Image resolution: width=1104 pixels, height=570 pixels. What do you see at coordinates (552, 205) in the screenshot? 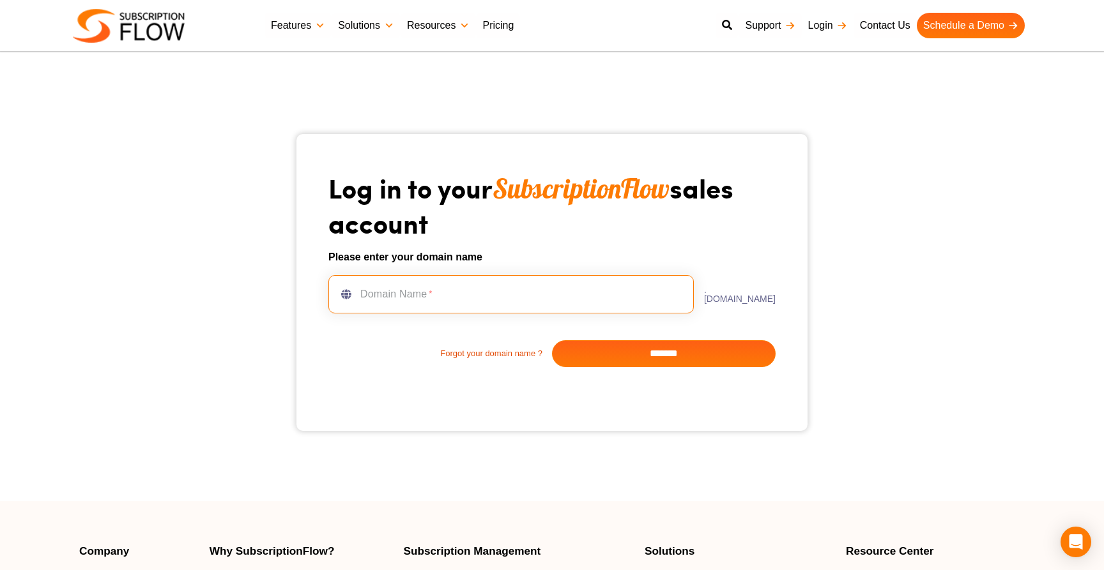
I see `h1: Log in to your sales account` at bounding box center [552, 205].